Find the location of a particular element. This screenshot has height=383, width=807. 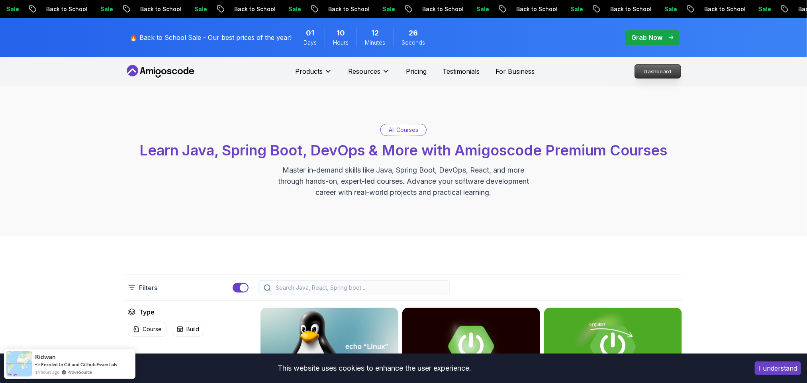

p: Dashboard is located at coordinates (657, 71).